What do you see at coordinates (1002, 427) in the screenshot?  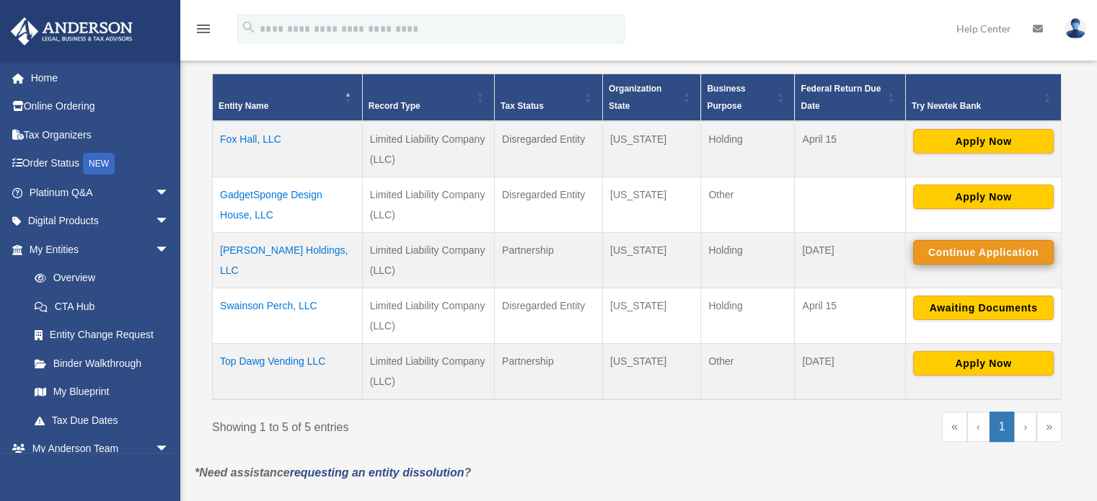 I see `a: 1` at bounding box center [1002, 427].